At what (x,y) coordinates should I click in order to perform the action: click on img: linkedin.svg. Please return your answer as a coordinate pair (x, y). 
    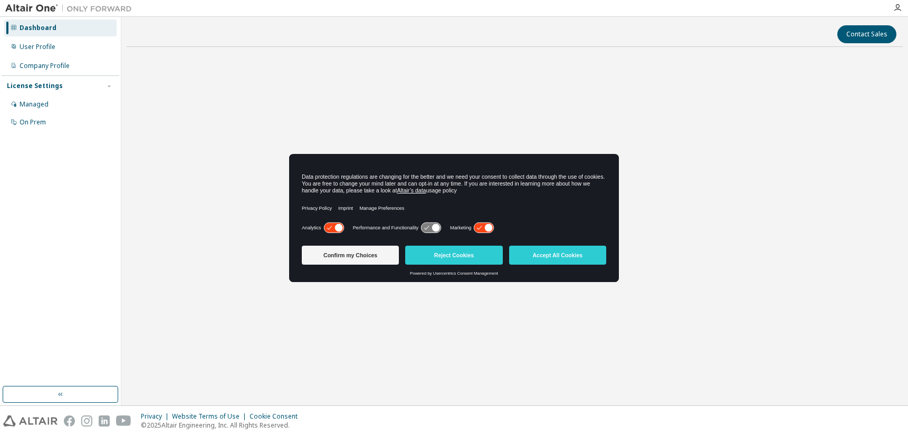
    Looking at the image, I should click on (104, 421).